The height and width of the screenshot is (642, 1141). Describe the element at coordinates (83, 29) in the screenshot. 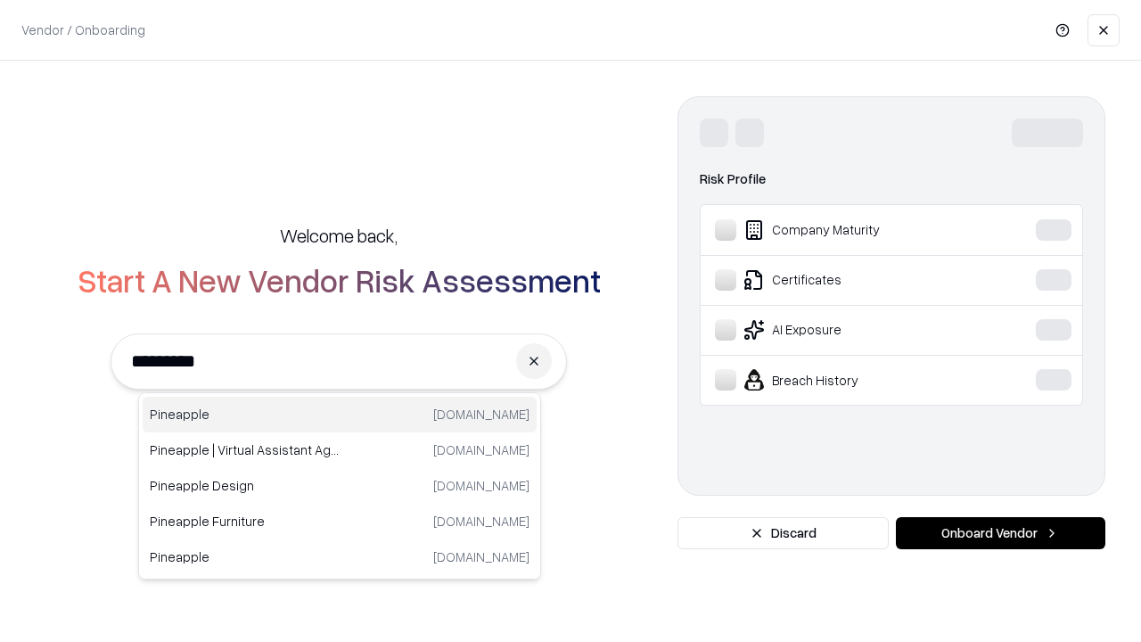

I see `p: Vendor / Onboarding` at that location.